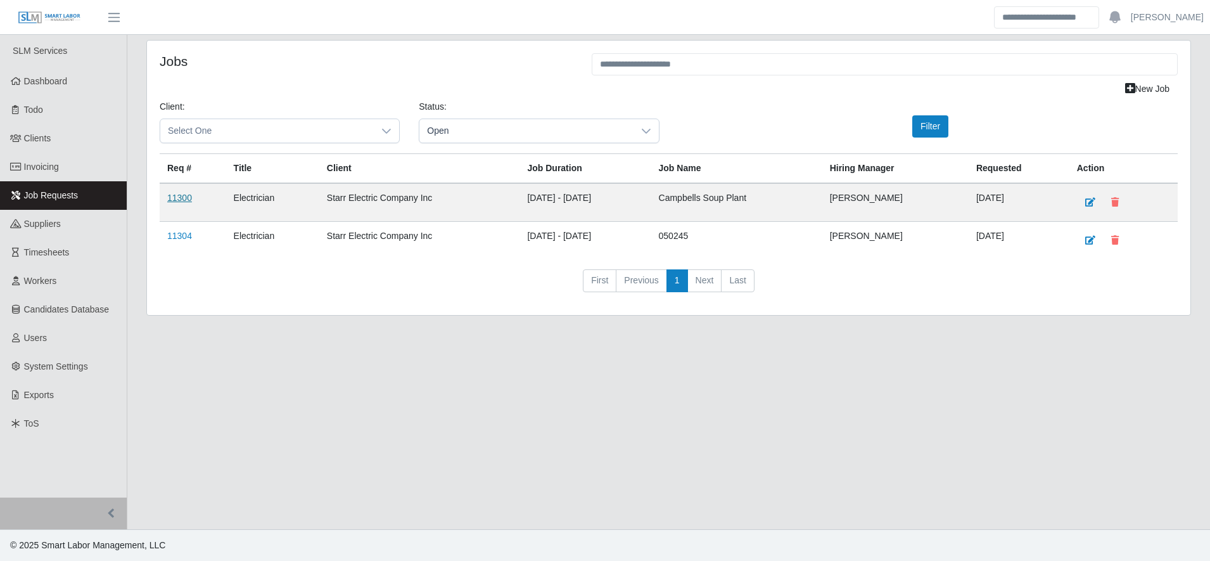  What do you see at coordinates (46, 81) in the screenshot?
I see `span: Dashboard` at bounding box center [46, 81].